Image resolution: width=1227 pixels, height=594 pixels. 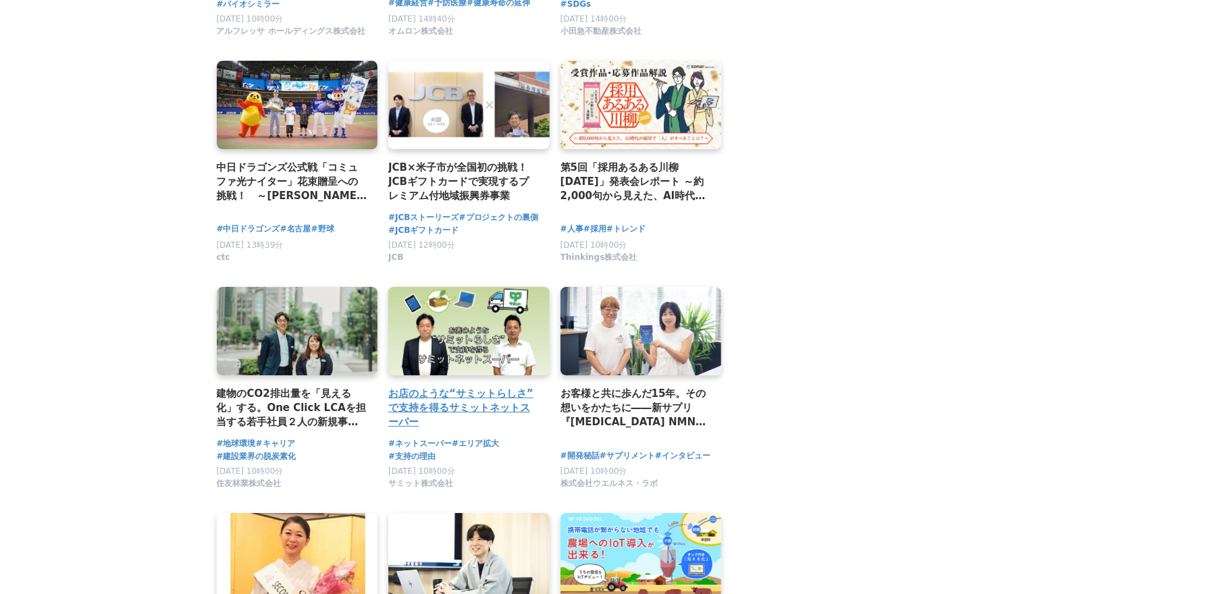 What do you see at coordinates (423, 230) in the screenshot?
I see `a: #JCBギフトカード` at bounding box center [423, 230].